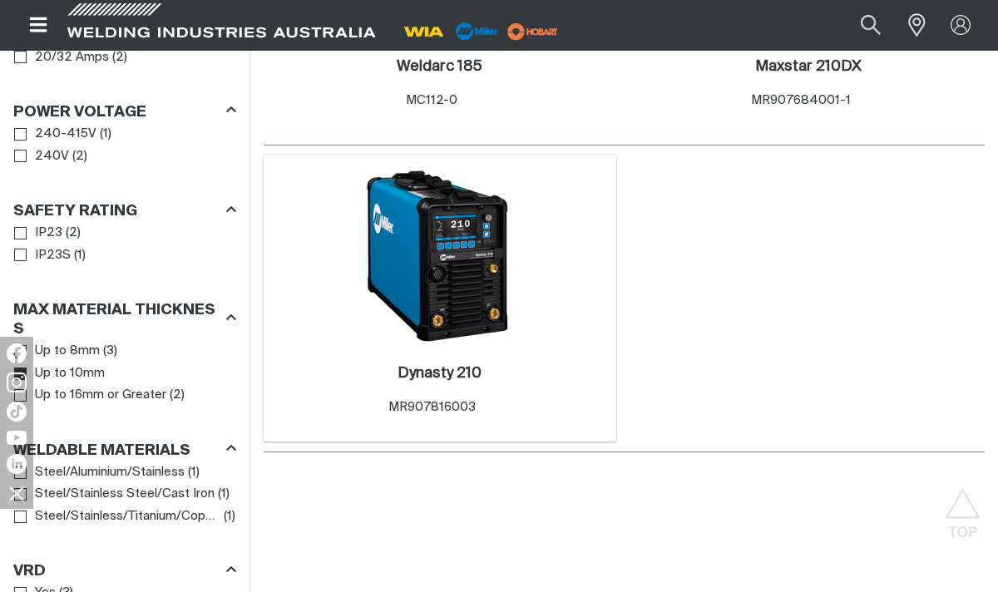  What do you see at coordinates (75, 211) in the screenshot?
I see `h3: Safety Rating` at bounding box center [75, 211].